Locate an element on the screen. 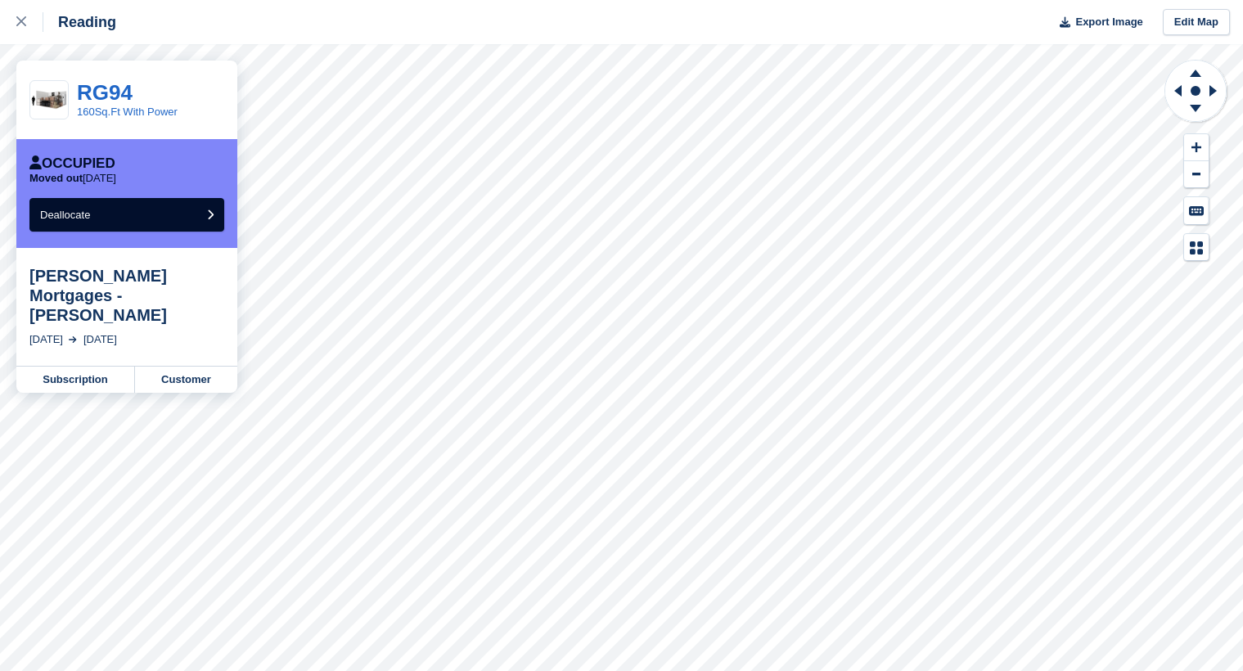 The image size is (1243, 671). button: Keyboard Shortcuts is located at coordinates (1196, 210).